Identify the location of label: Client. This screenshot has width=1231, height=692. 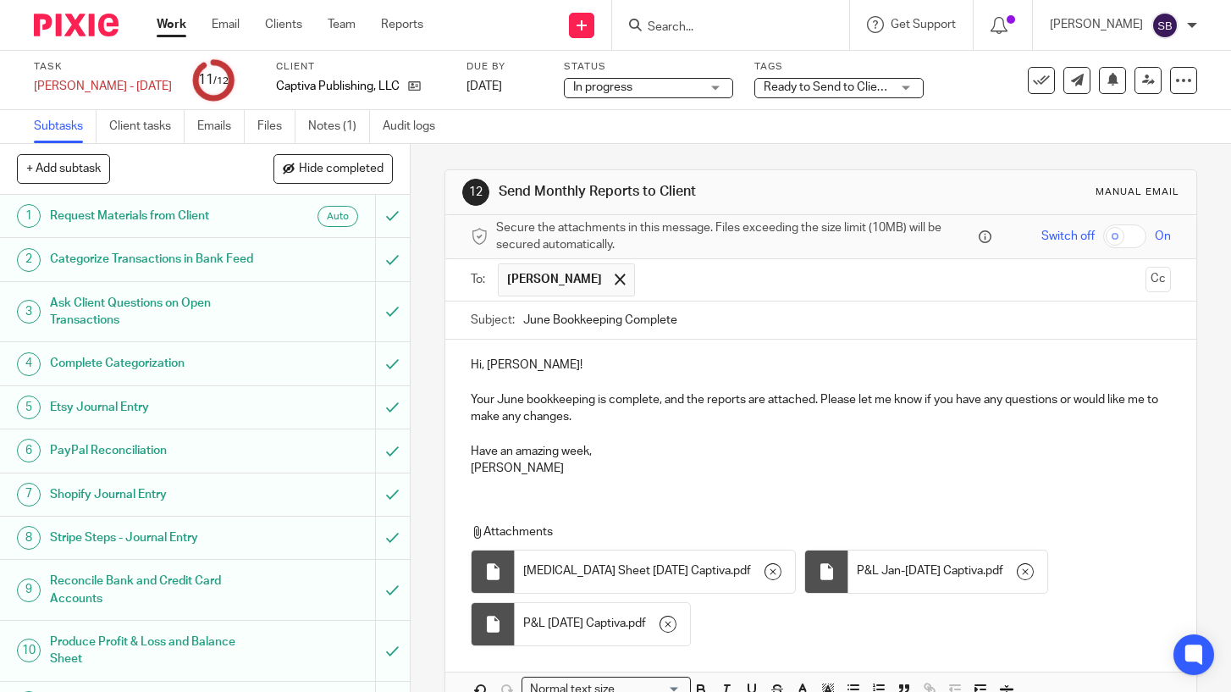
(361, 67).